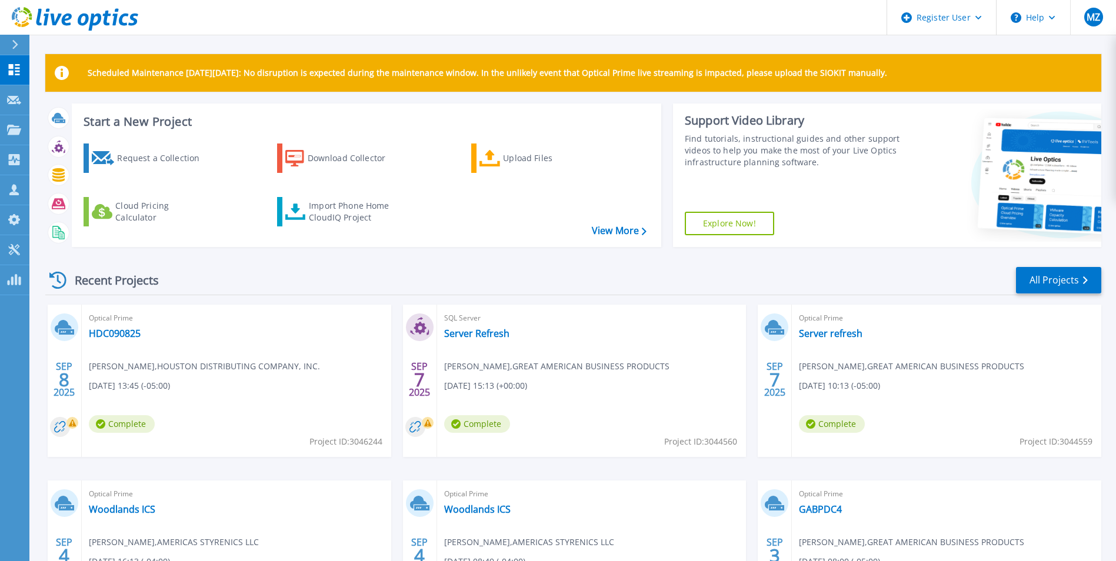 This screenshot has width=1116, height=561. Describe the element at coordinates (355, 212) in the screenshot. I see `div: Import Phone Home CloudIQ Project` at that location.